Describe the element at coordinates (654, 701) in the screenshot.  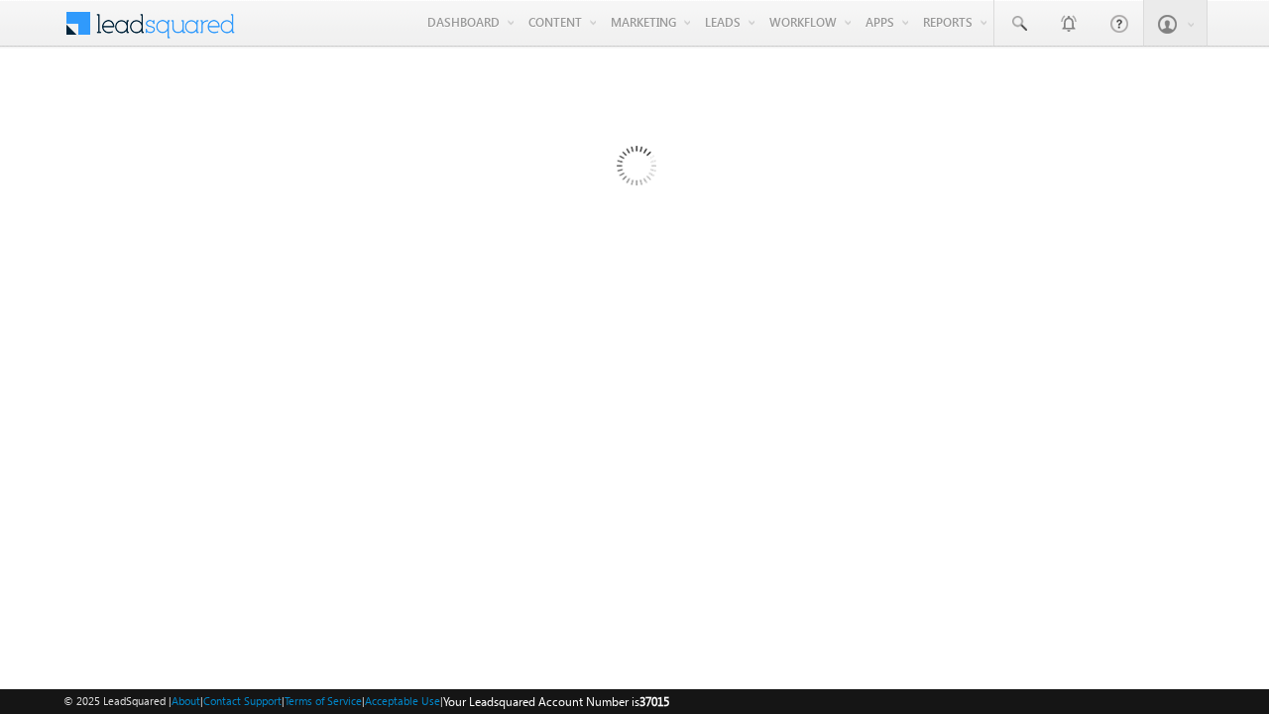
I see `span: 37015` at that location.